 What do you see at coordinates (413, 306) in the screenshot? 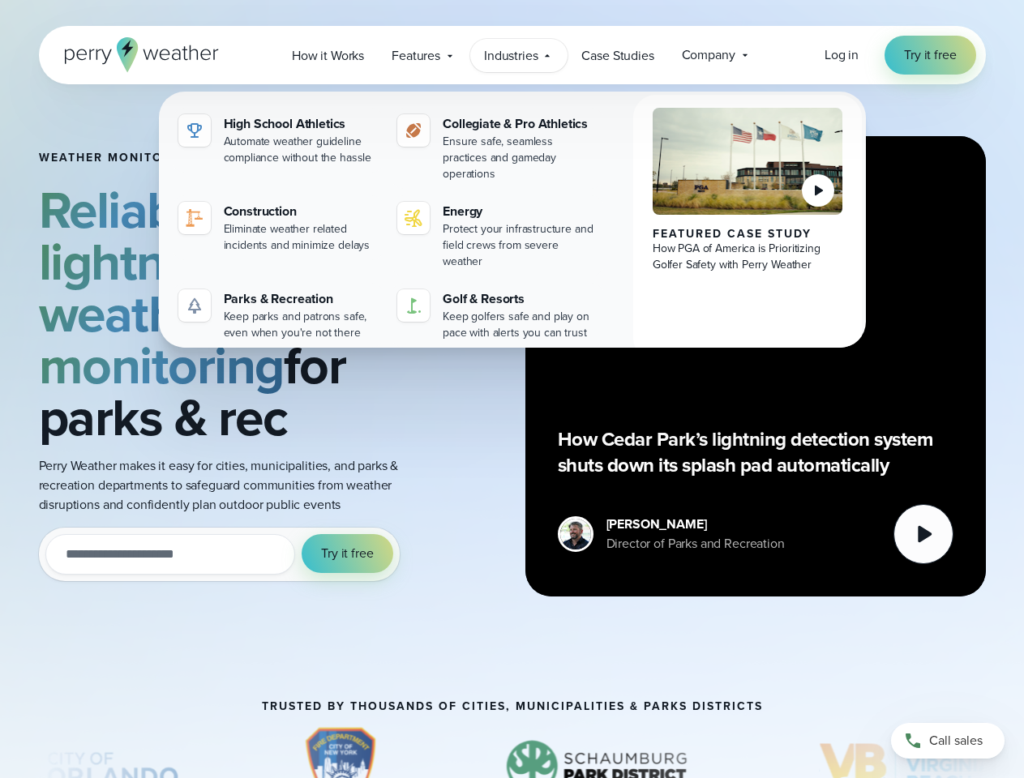
I see `img: golf-iconV2.svg` at bounding box center [413, 306].